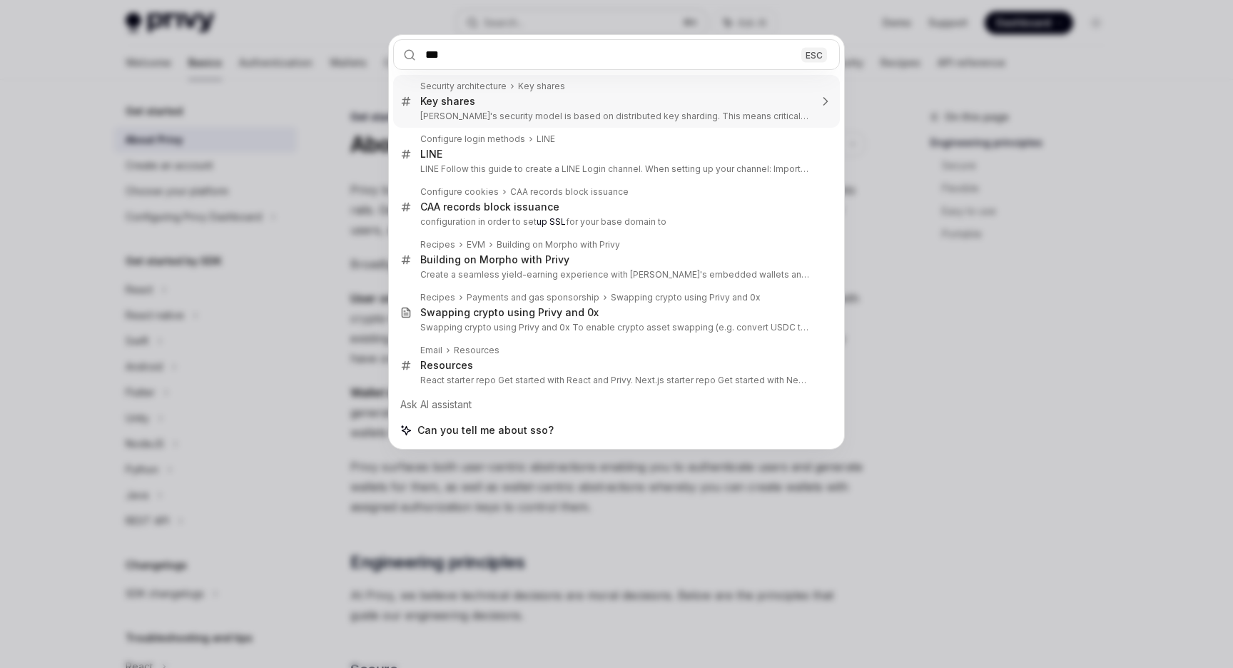 The width and height of the screenshot is (1233, 668). I want to click on div: Security architecture, so click(463, 86).